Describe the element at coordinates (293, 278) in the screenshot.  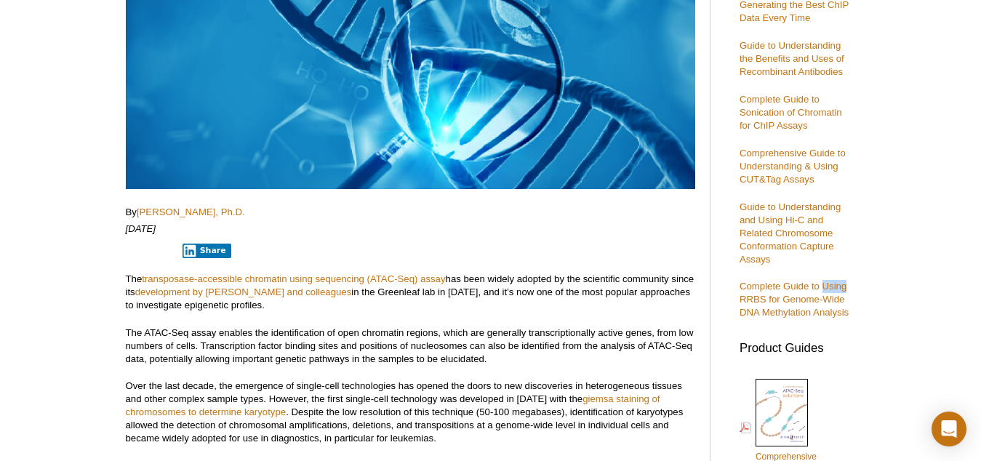
I see `a: transposase-accessible chromatin using sequencing (ATAC-Seq) assay` at that location.